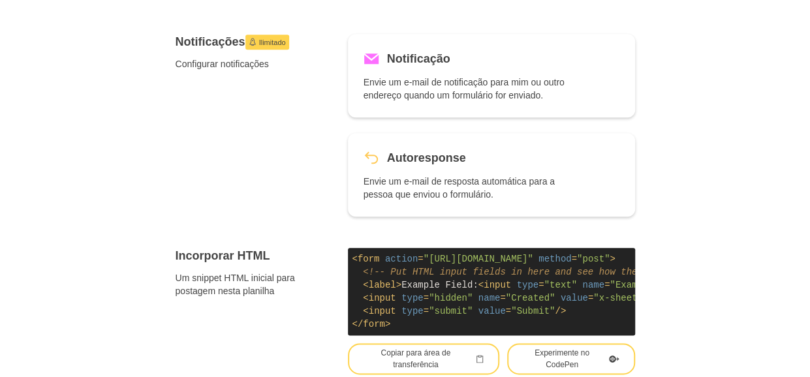 Image resolution: width=810 pixels, height=377 pixels. Describe the element at coordinates (480, 359) in the screenshot. I see `svg: Área de transferência` at that location.